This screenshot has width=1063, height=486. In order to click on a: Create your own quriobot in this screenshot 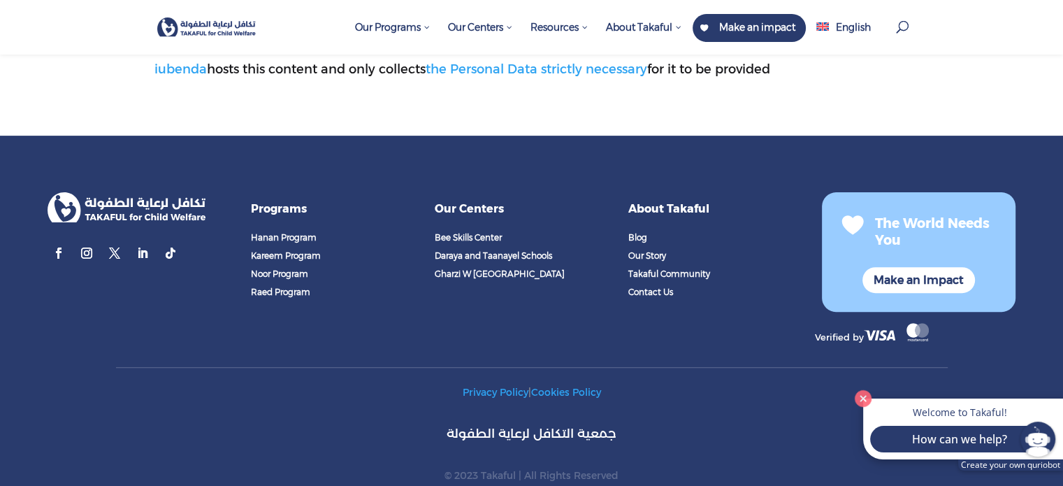, I will do `click(1011, 465)`.